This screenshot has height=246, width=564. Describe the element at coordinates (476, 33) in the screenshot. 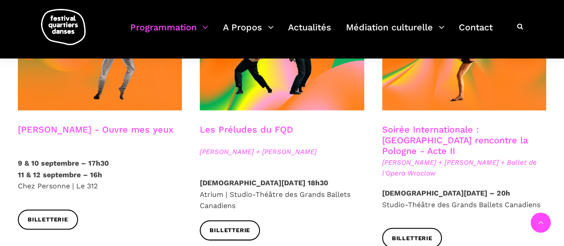

I see `a: Contact` at that location.